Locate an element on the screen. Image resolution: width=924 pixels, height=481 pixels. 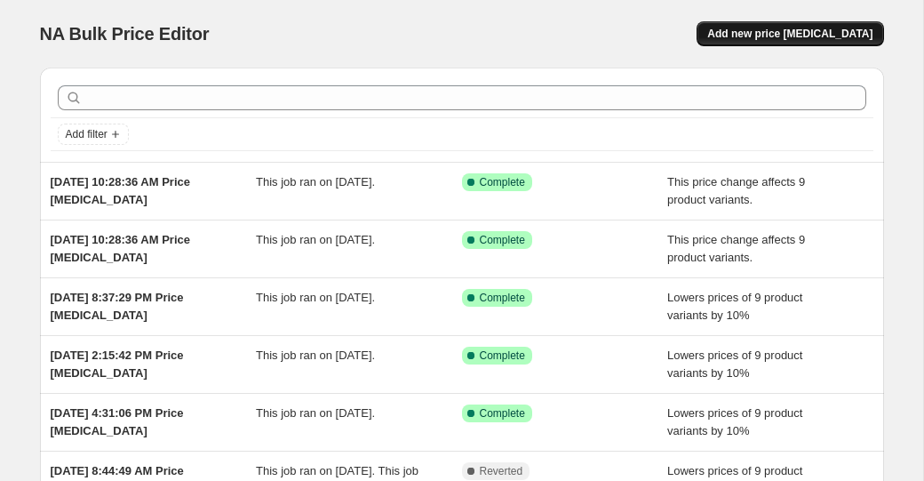
button: Add filter is located at coordinates (93, 134).